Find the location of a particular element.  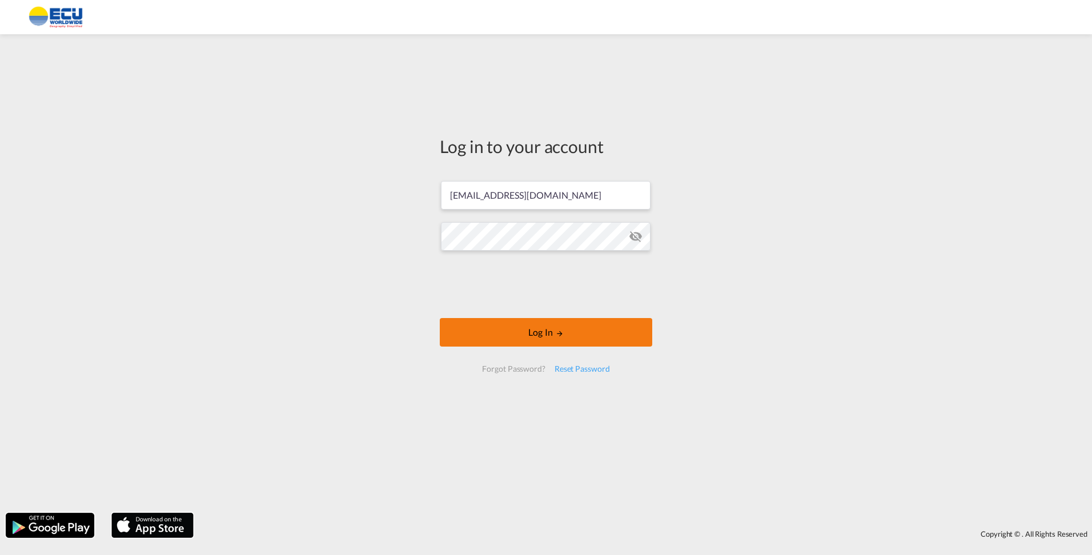

md-icon: icon-eye-off is located at coordinates (636, 236).